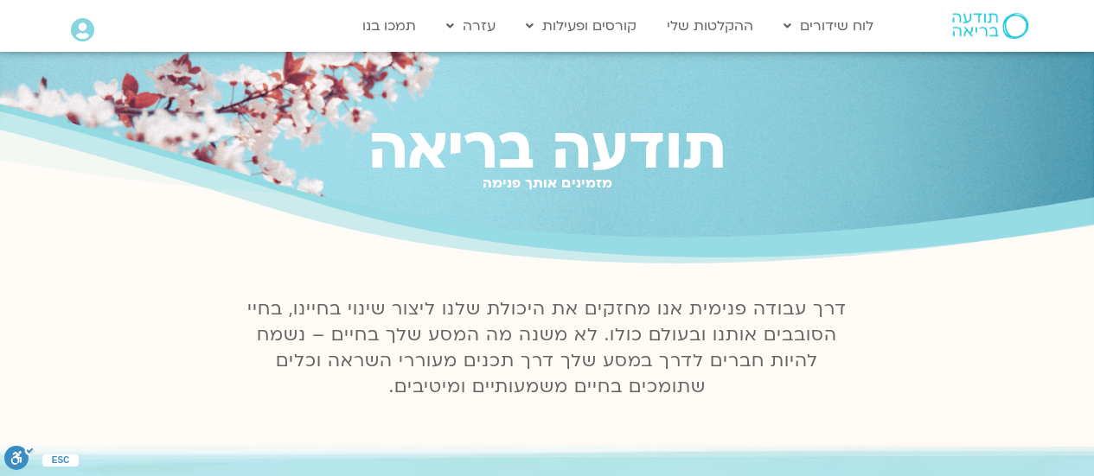  Describe the element at coordinates (581, 26) in the screenshot. I see `a: קורסים ופעילות` at that location.